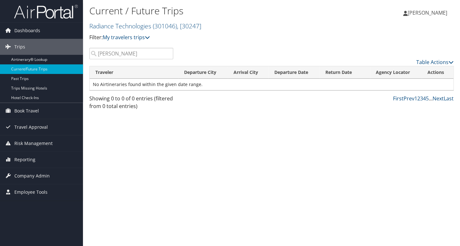  What do you see at coordinates (294, 72) in the screenshot?
I see `th: Departure Date: activate to sort column descending` at bounding box center [294, 72].